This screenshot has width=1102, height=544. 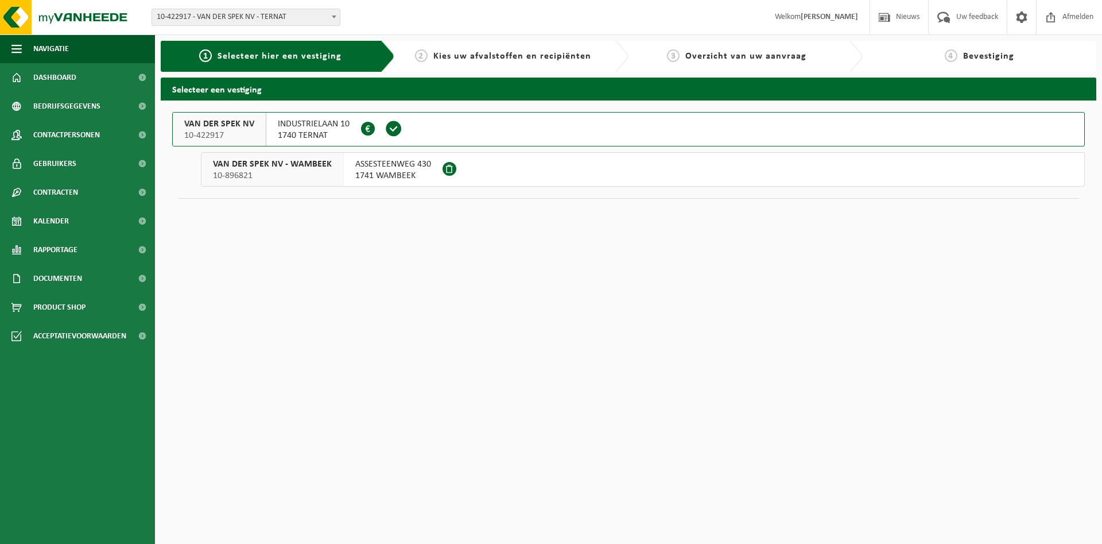 What do you see at coordinates (393, 164) in the screenshot?
I see `span: ASSESTEENWEG 430` at bounding box center [393, 164].